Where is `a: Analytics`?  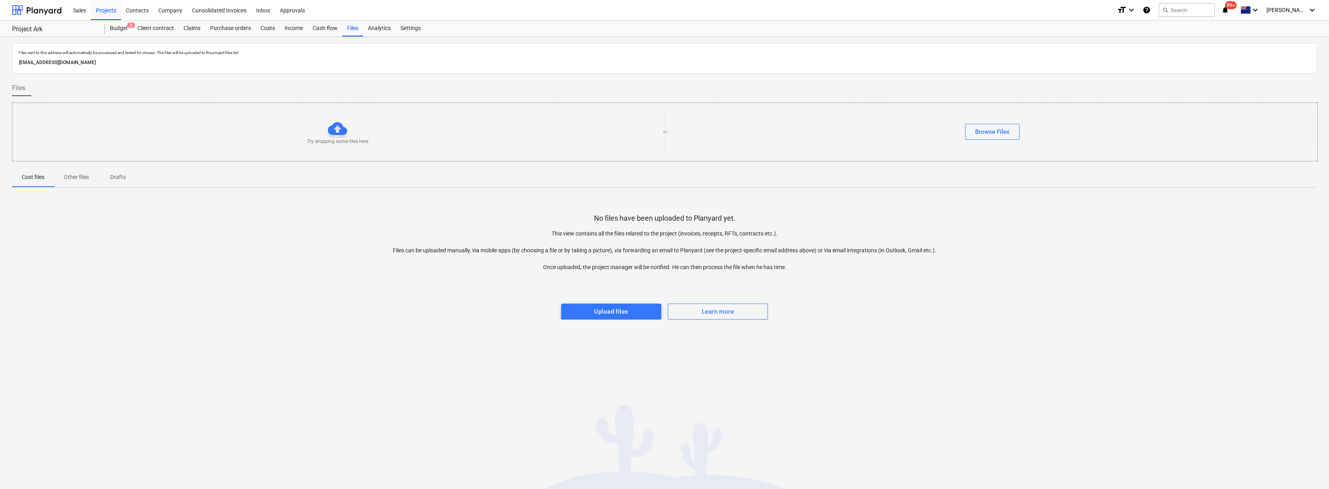
a: Analytics is located at coordinates (379, 28).